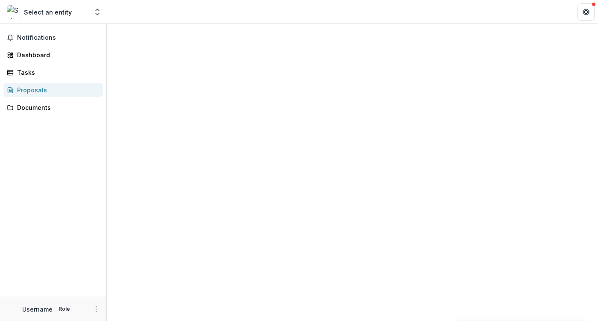 The image size is (598, 321). What do you see at coordinates (14, 12) in the screenshot?
I see `img: Select an entity` at bounding box center [14, 12].